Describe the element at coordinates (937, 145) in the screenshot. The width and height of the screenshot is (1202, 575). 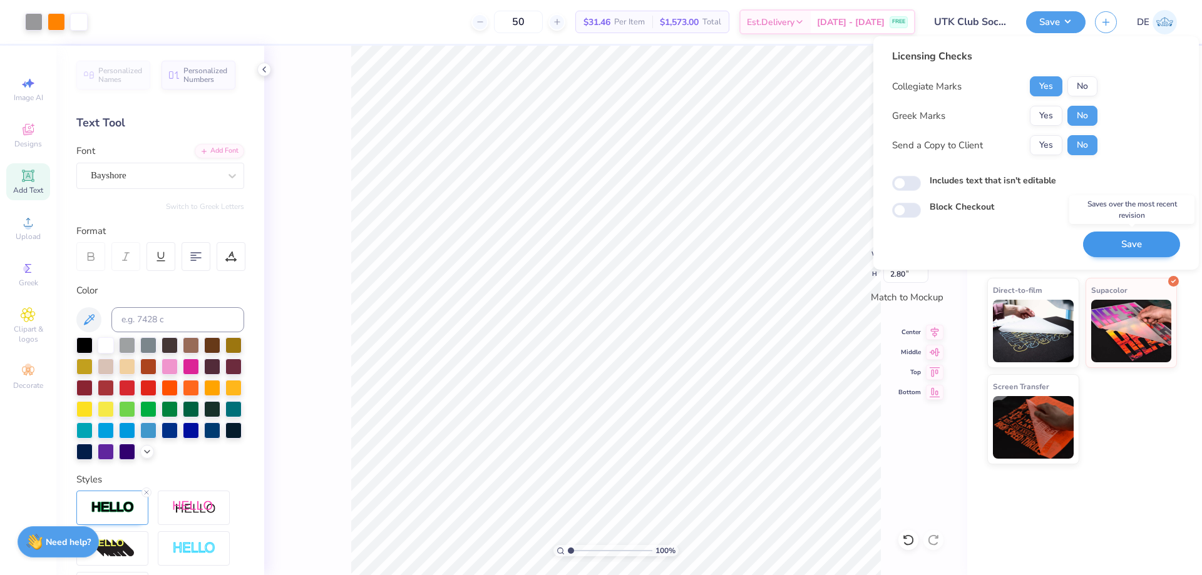
I see `div: Send a Copy to Client` at that location.